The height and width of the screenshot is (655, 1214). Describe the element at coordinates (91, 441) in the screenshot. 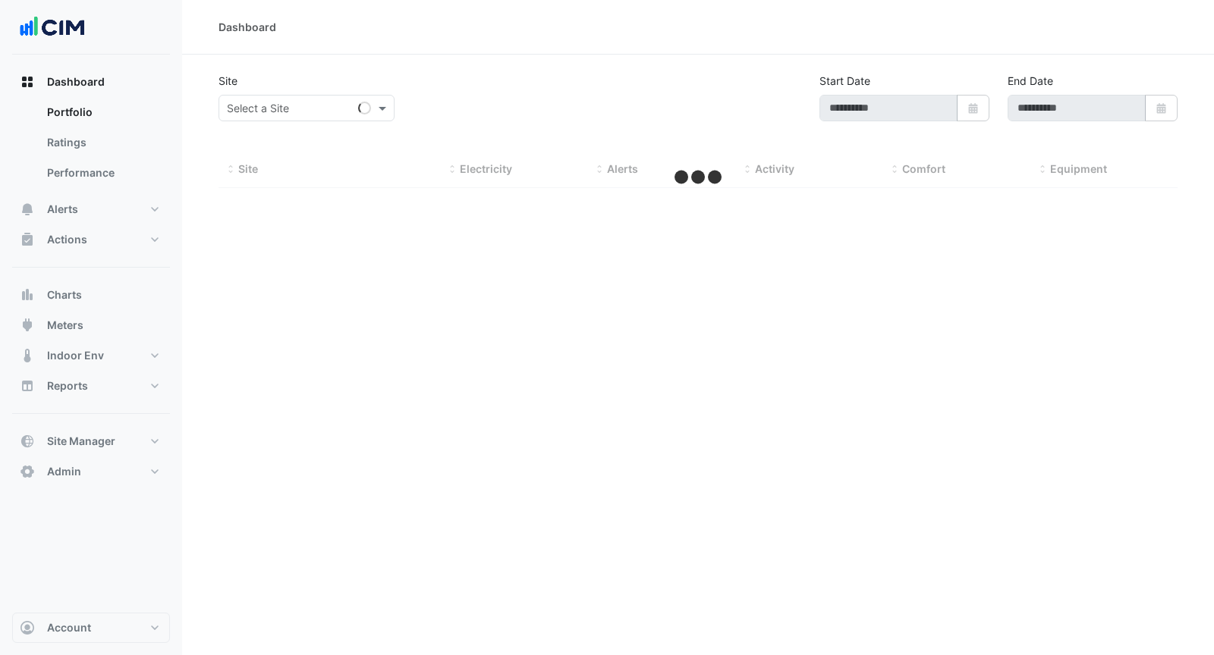

I see `button: Site Manager` at that location.